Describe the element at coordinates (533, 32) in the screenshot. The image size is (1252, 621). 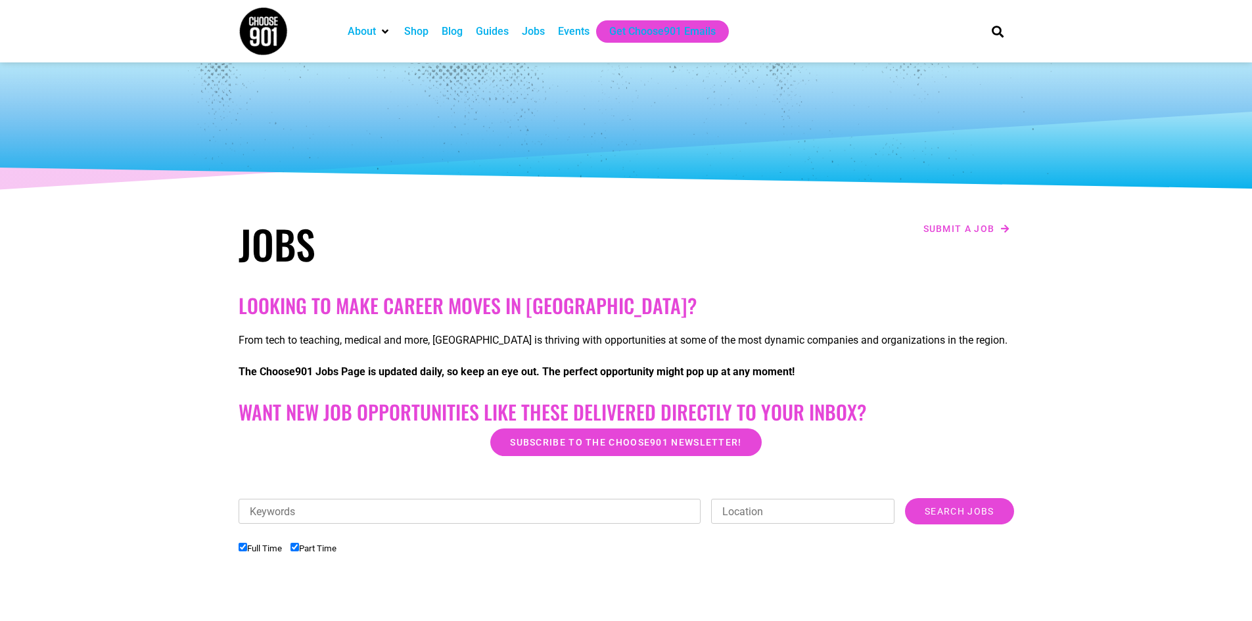
I see `a: Jobs` at that location.